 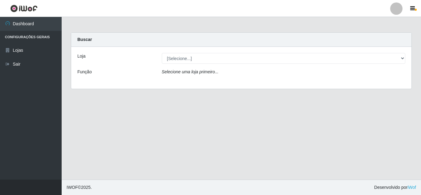 I want to click on span: © 2025 ., so click(x=79, y=187).